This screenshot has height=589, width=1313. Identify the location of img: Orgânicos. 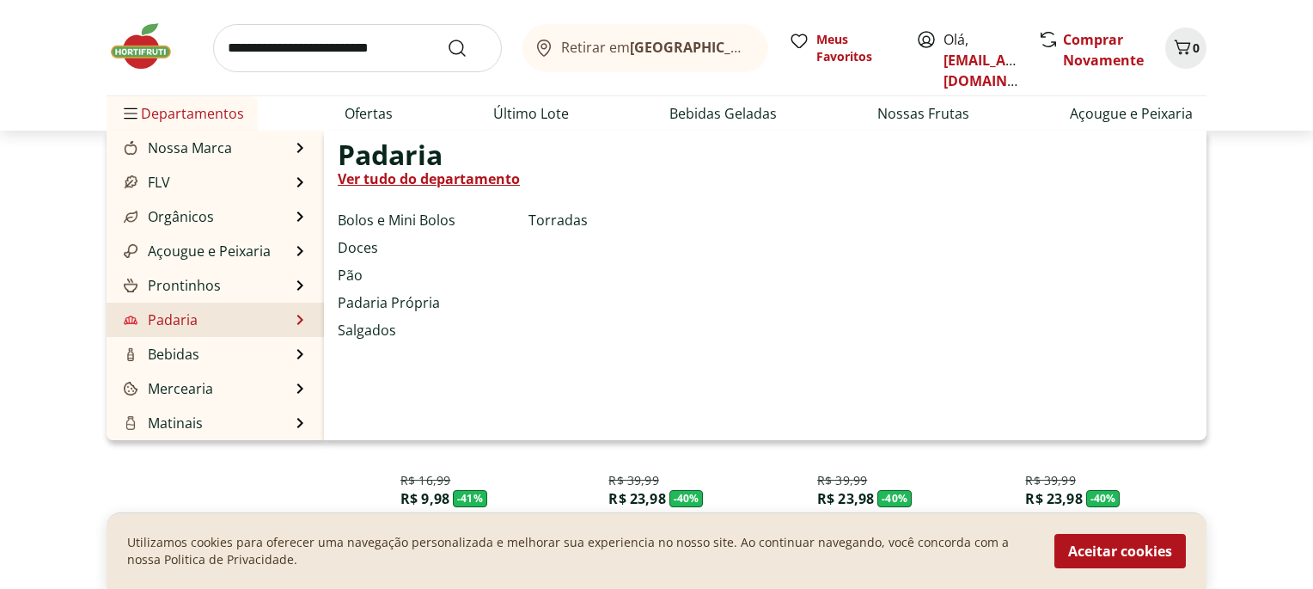
(131, 217).